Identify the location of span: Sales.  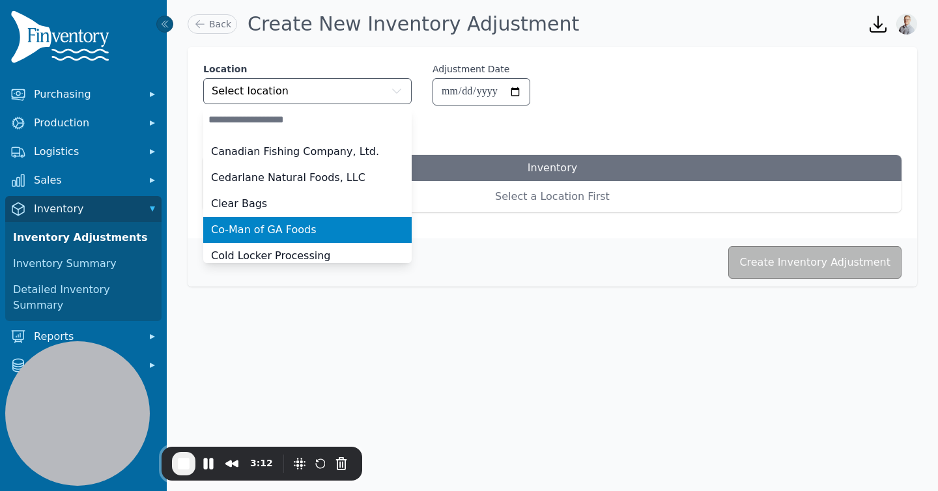
(86, 180).